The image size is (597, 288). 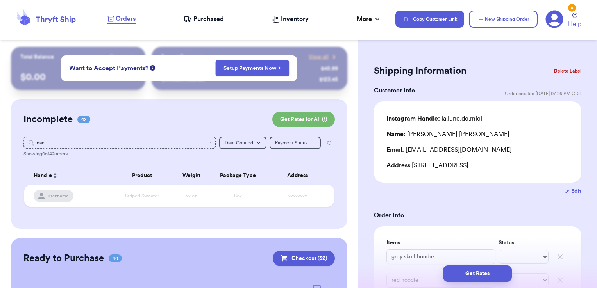 What do you see at coordinates (84, 119) in the screenshot?
I see `span: 42` at bounding box center [84, 119].